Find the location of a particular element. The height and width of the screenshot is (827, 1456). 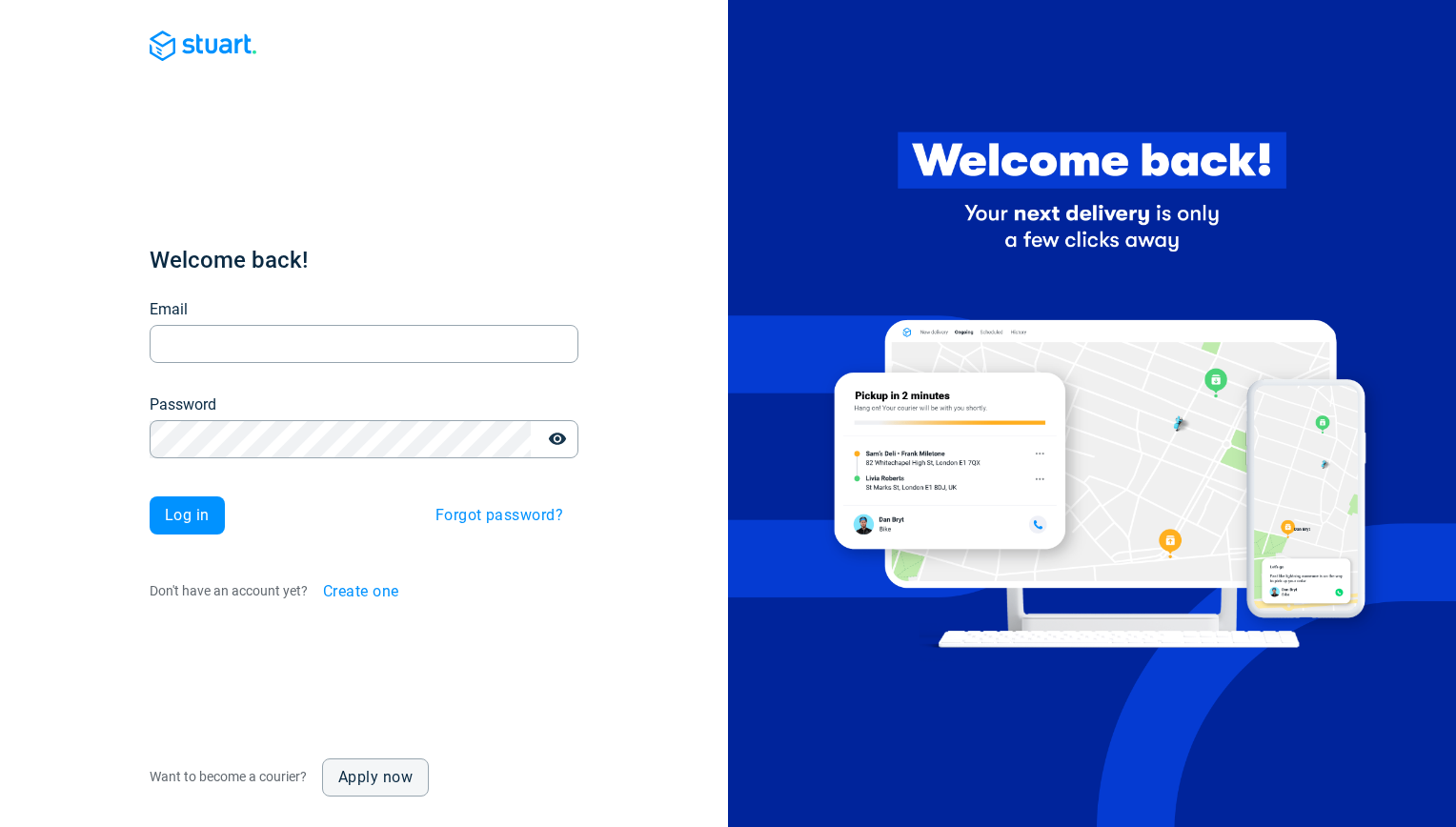

button: Create one is located at coordinates (361, 592).